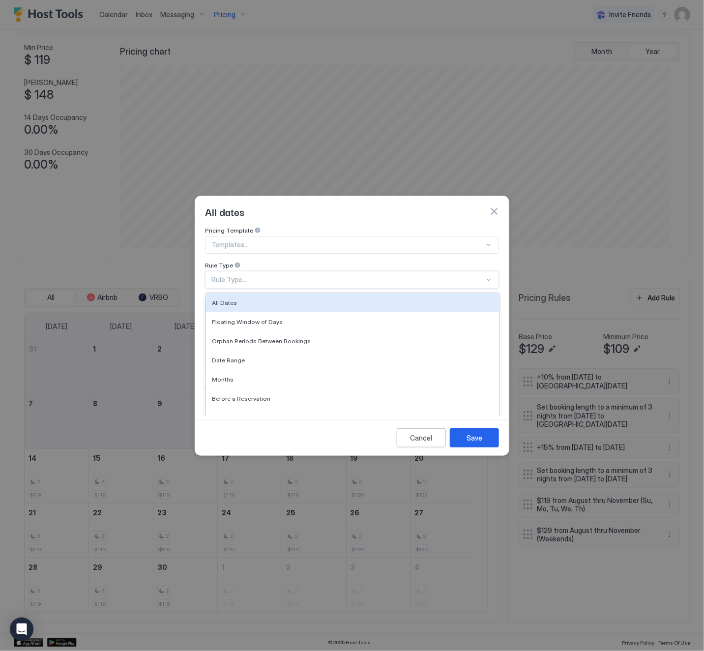  Describe the element at coordinates (421, 437) in the screenshot. I see `div: Cancel` at that location.